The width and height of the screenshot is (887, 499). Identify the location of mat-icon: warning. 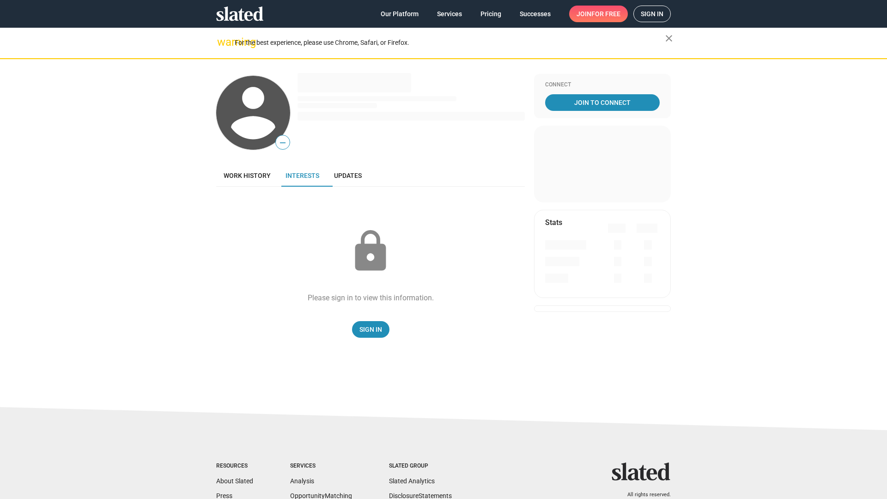
(223, 42).